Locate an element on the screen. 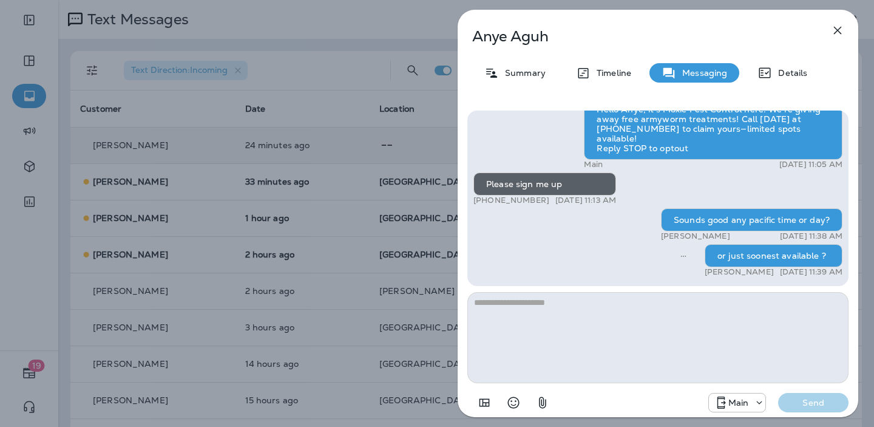 This screenshot has width=874, height=427. p: Anye Aguh is located at coordinates (638, 36).